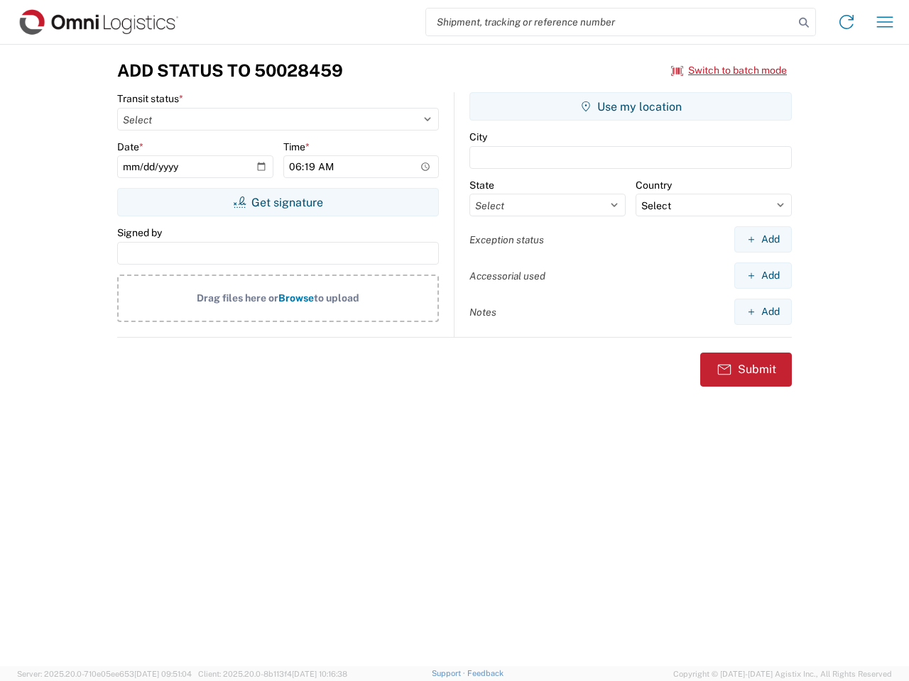 The width and height of the screenshot is (909, 681). I want to click on label: Country, so click(653, 185).